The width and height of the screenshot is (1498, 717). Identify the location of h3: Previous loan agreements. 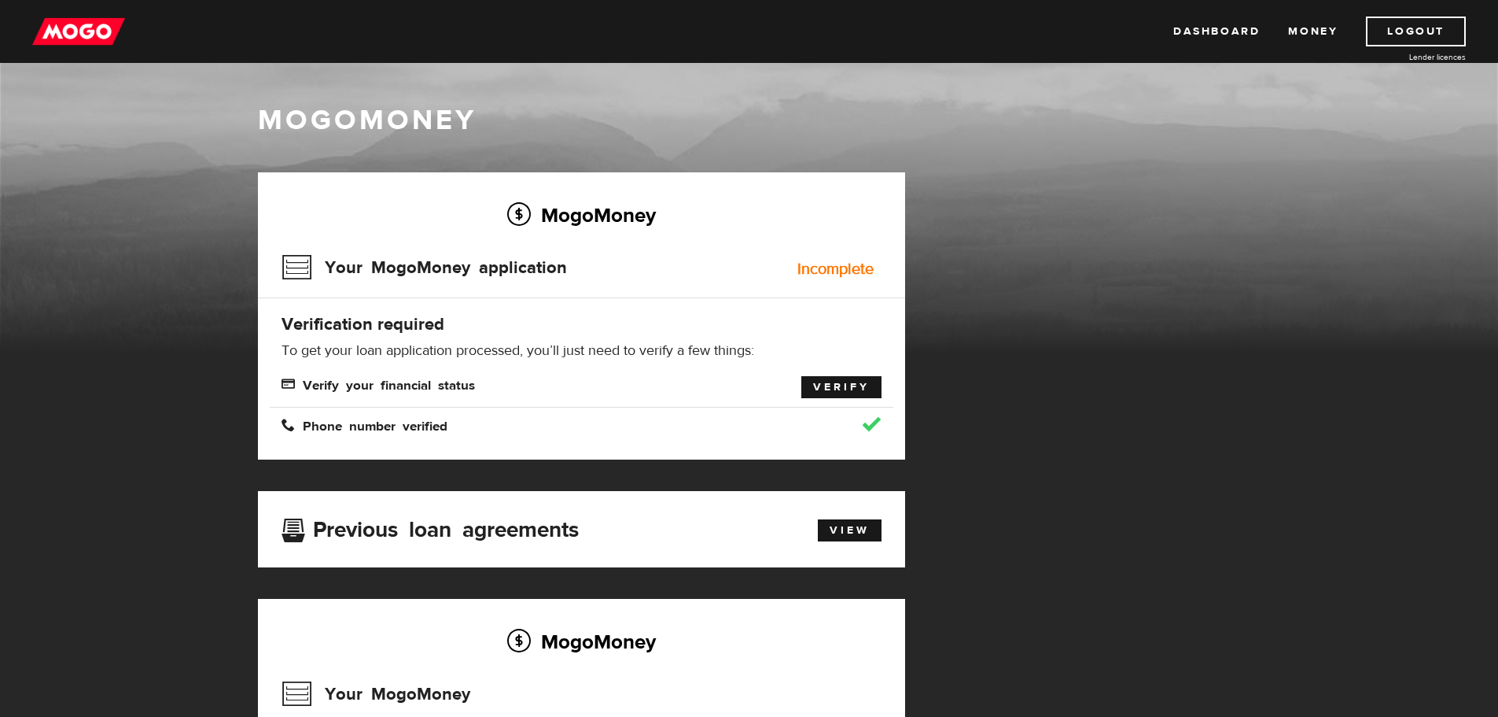
(430, 527).